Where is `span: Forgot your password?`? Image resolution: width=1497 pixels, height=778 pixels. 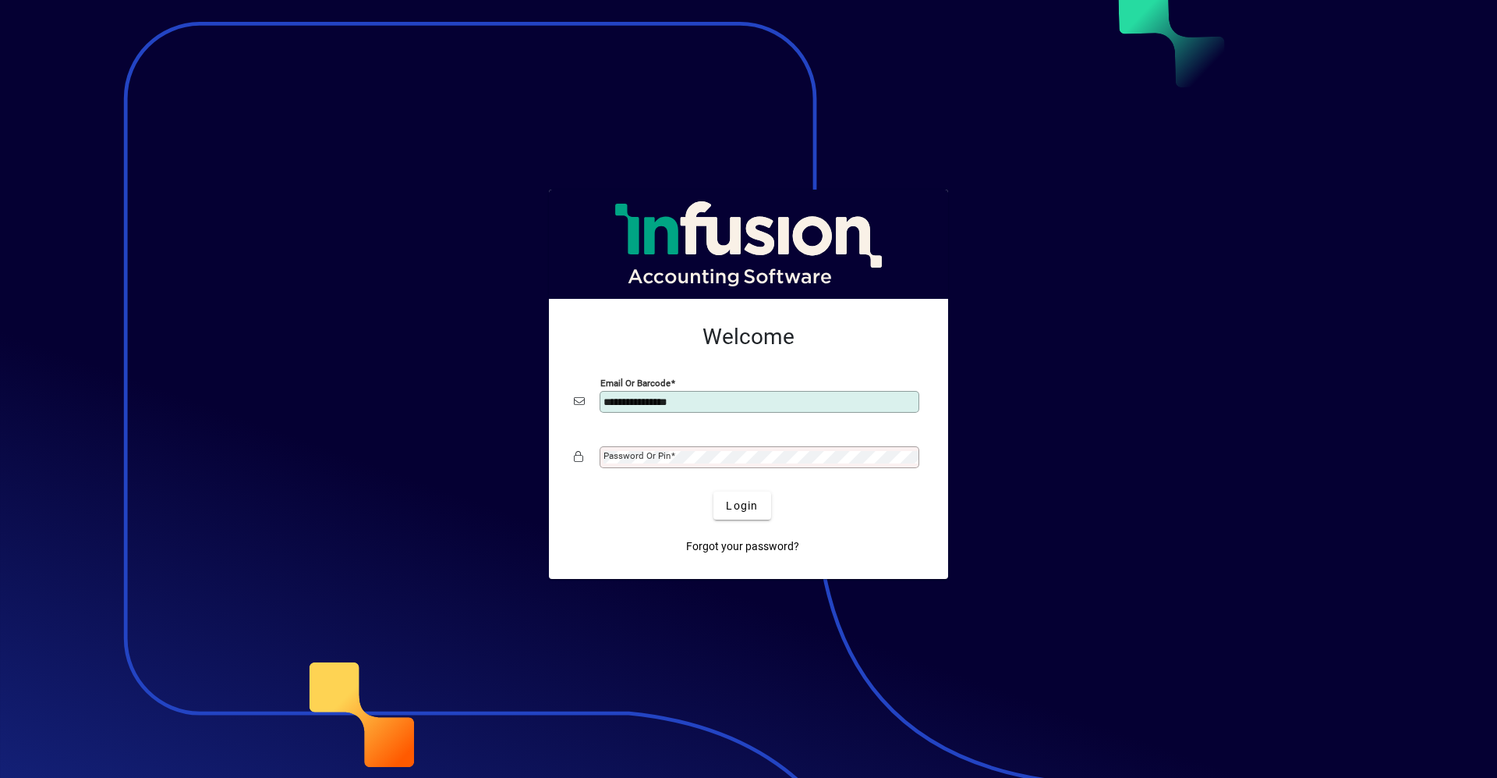
span: Forgot your password? is located at coordinates (742, 546).